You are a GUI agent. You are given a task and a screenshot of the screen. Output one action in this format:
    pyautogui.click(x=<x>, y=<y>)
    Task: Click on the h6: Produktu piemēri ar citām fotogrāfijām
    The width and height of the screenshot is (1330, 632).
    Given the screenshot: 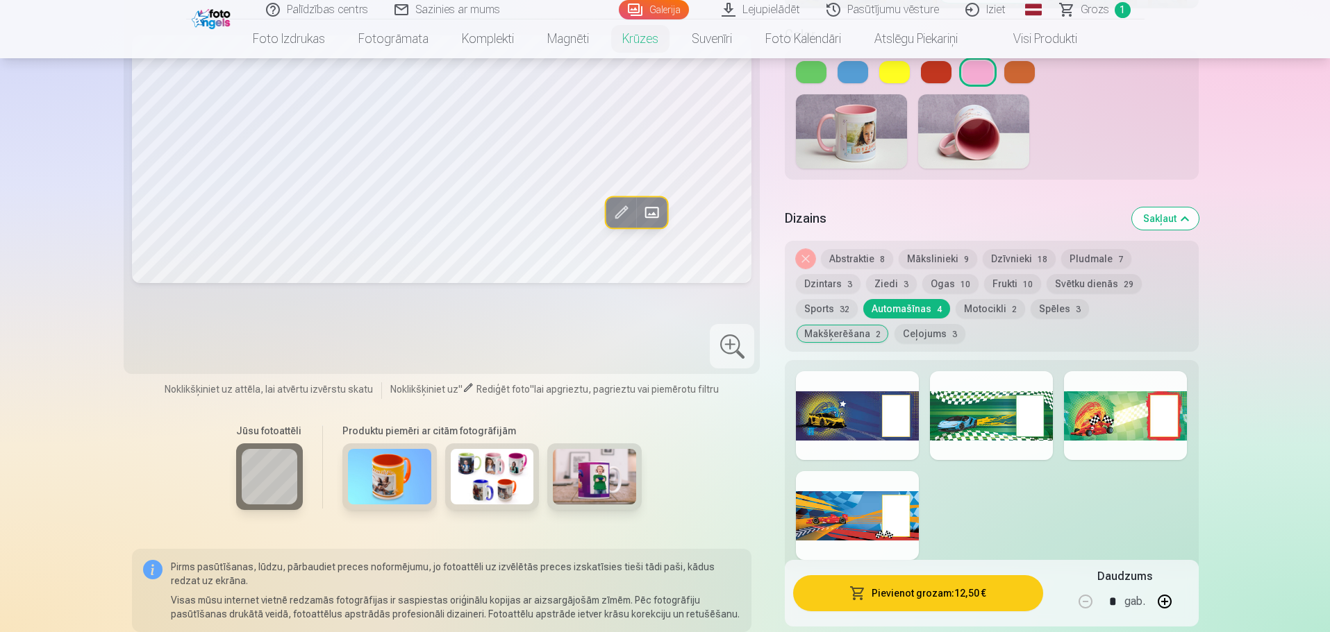 What is the action you would take?
    pyautogui.click(x=492, y=431)
    